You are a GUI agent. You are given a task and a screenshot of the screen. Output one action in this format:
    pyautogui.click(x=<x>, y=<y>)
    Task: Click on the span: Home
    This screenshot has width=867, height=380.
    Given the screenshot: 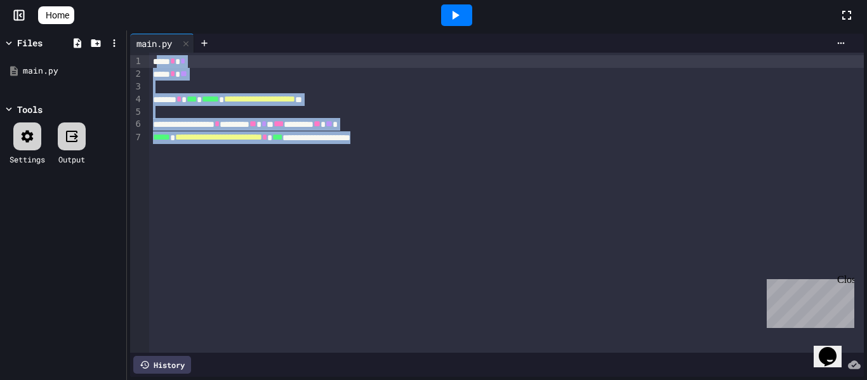 What is the action you would take?
    pyautogui.click(x=57, y=15)
    